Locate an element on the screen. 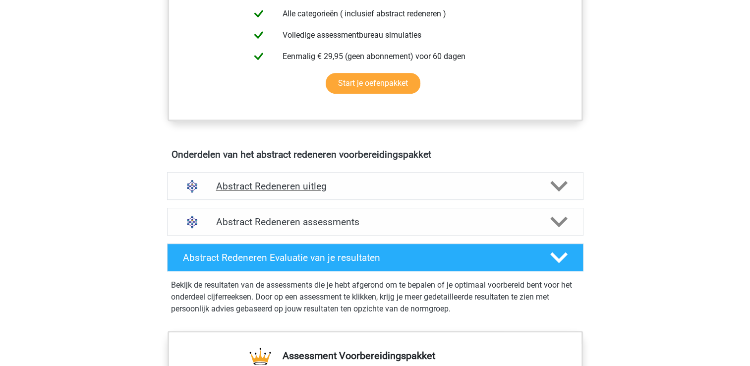 The width and height of the screenshot is (750, 366). h4: Abstract Redeneren assessments is located at coordinates (375, 222).